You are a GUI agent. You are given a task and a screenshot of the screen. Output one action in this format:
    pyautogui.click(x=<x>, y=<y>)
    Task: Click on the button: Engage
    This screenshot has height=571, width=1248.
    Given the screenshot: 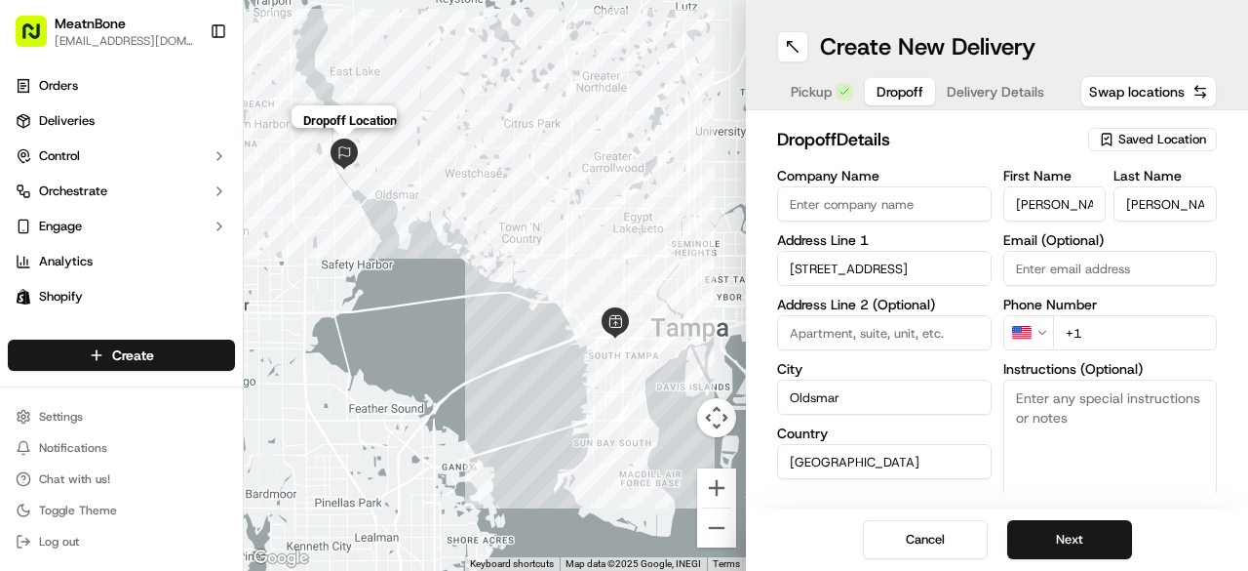 What is the action you would take?
    pyautogui.click(x=121, y=226)
    